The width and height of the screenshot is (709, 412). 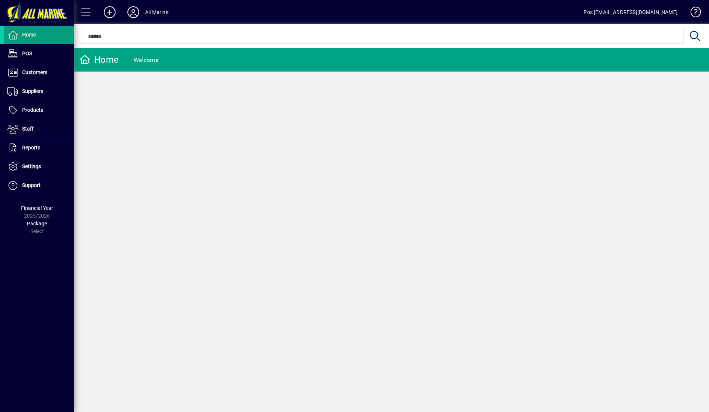 I want to click on div: Home, so click(x=99, y=60).